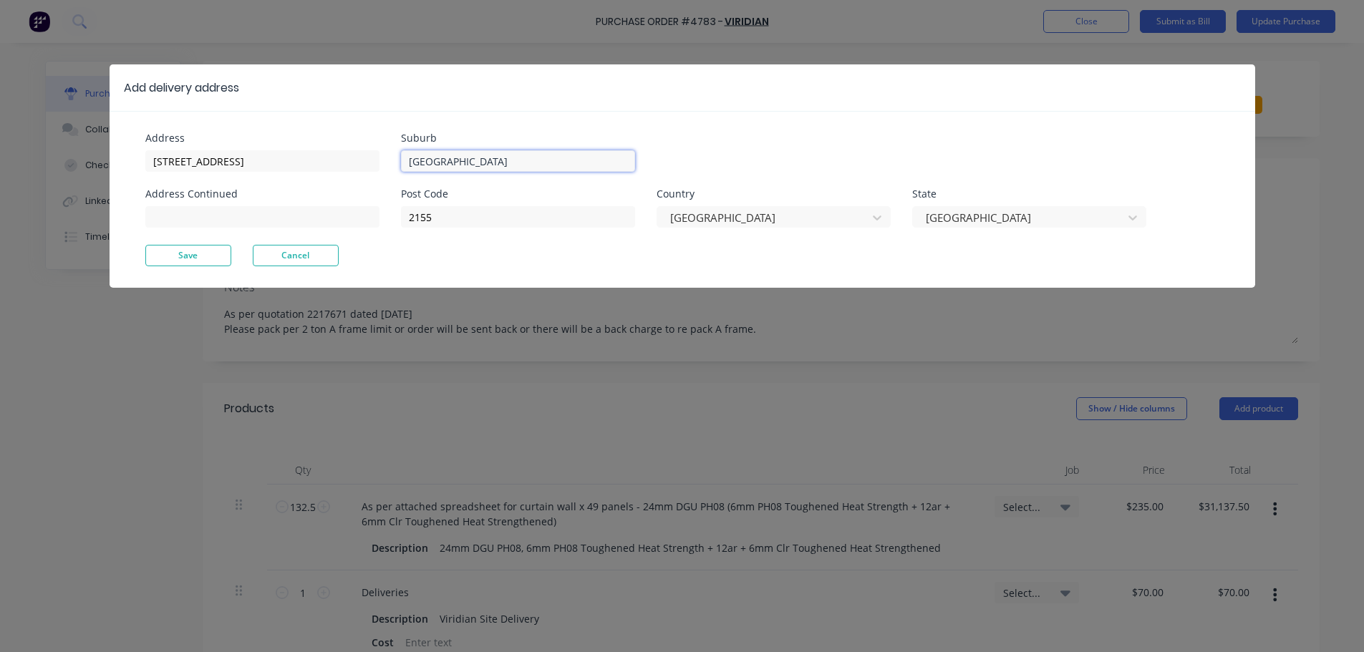 The height and width of the screenshot is (652, 1364). What do you see at coordinates (518, 194) in the screenshot?
I see `div: Post Code` at bounding box center [518, 194].